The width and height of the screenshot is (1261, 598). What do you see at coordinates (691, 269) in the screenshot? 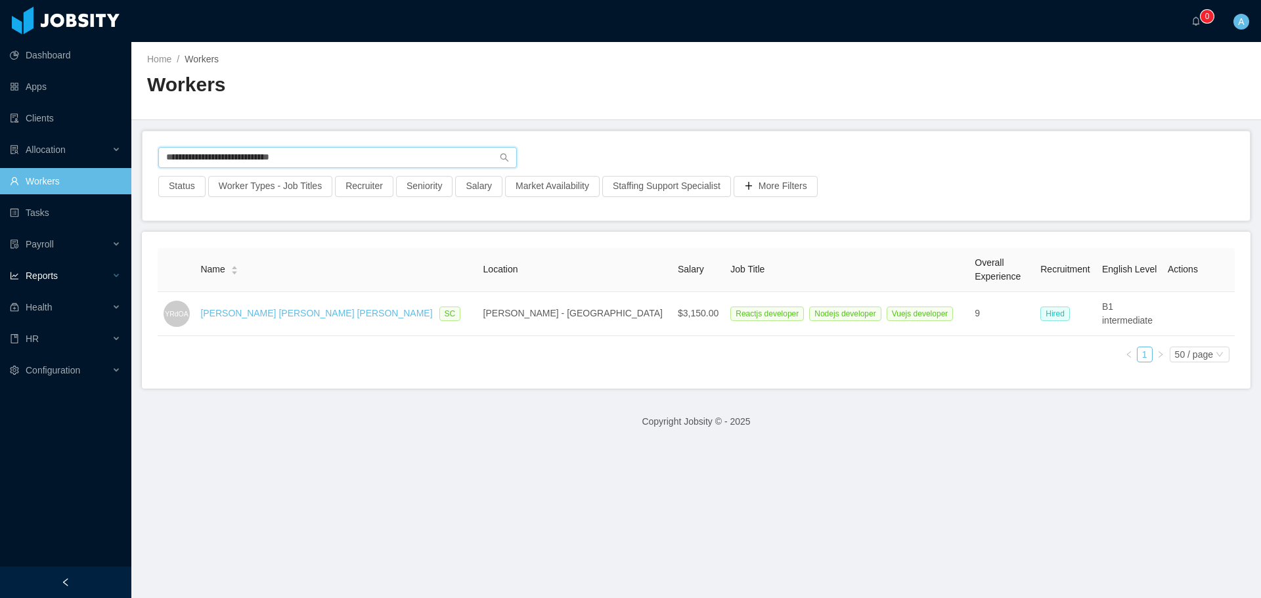
I see `span: Salary` at bounding box center [691, 269].